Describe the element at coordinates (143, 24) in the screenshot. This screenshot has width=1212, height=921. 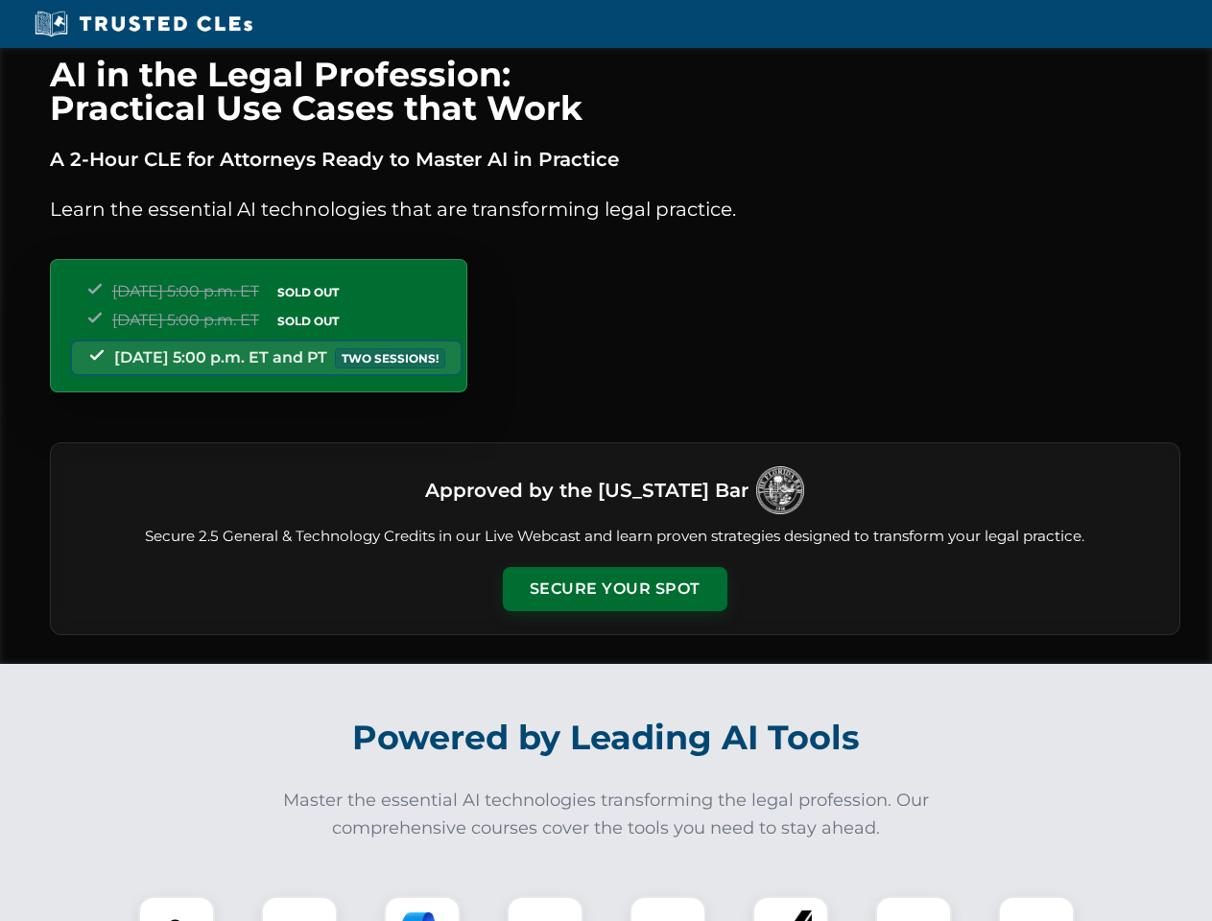
I see `img: Trusted CLEs` at that location.